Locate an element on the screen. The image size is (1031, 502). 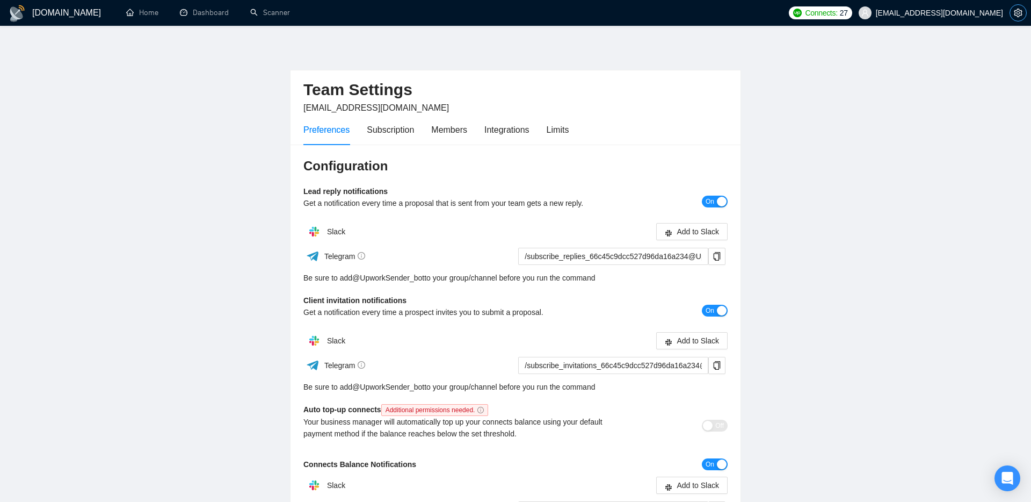
b: Auto top-up connects is located at coordinates (398, 409).